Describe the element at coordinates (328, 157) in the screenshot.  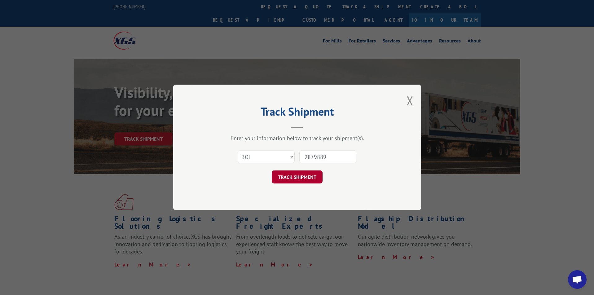
I see `input: Number(s)` at that location.